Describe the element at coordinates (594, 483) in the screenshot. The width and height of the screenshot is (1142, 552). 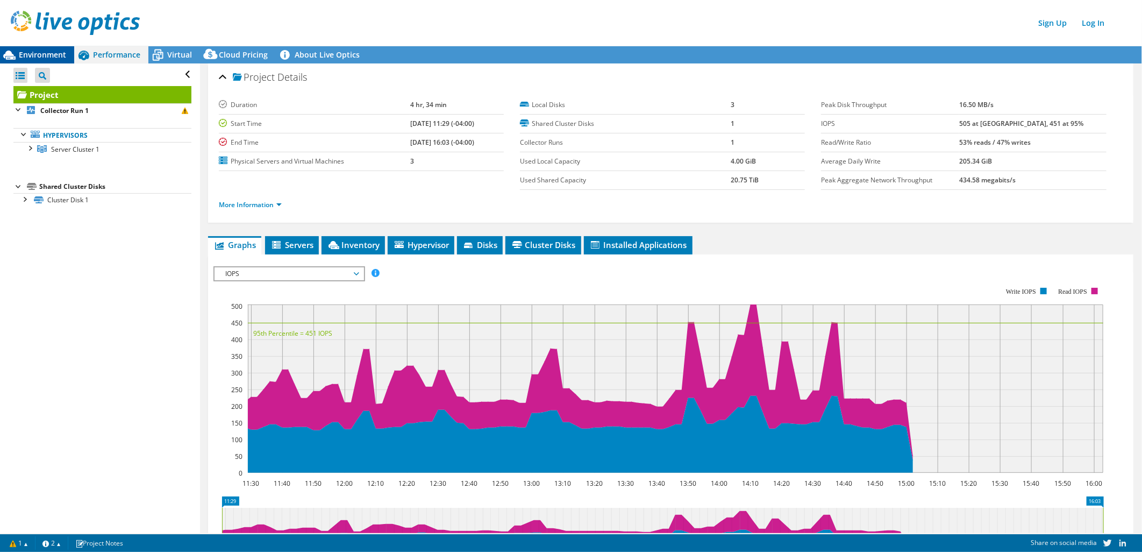
I see `text: 13:20` at that location.